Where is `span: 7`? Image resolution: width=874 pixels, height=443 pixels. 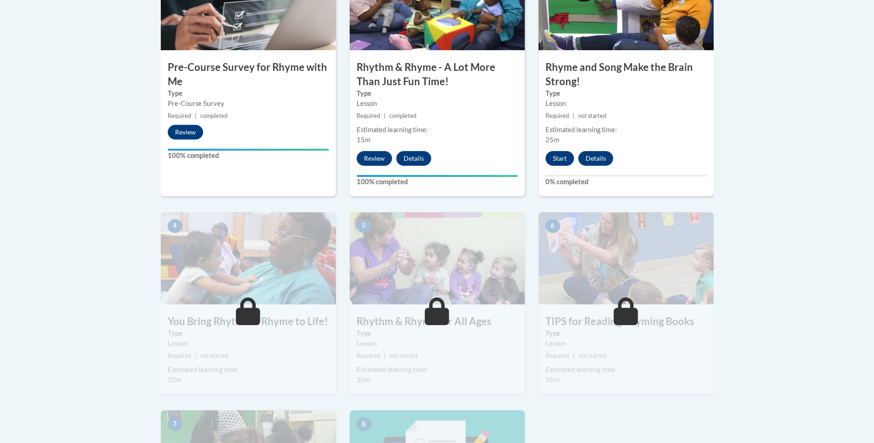 span: 7 is located at coordinates (175, 425).